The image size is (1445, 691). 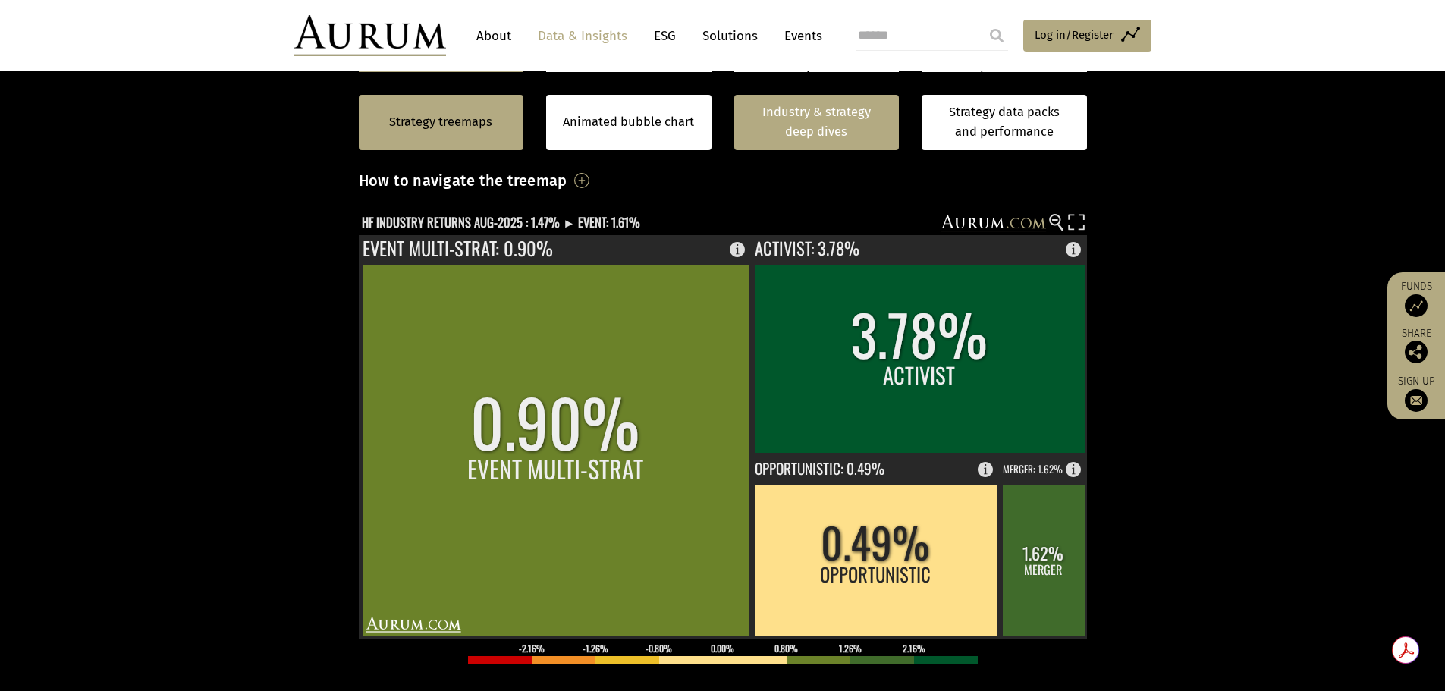 What do you see at coordinates (730, 36) in the screenshot?
I see `a: Solutions` at bounding box center [730, 36].